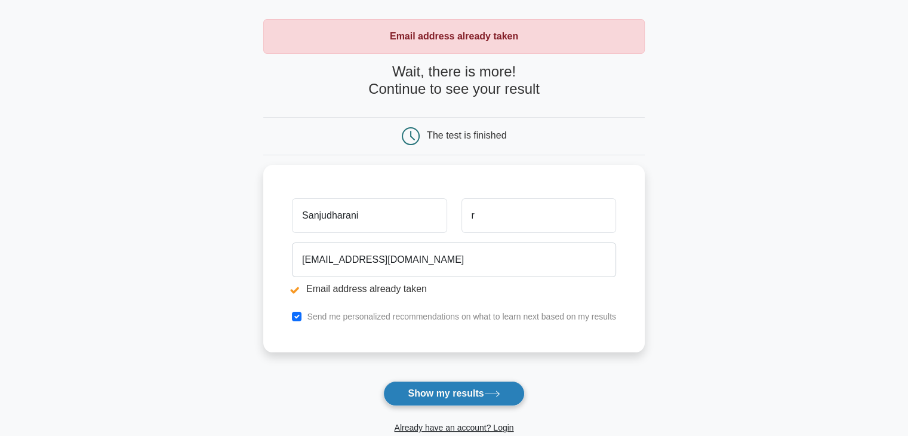 The image size is (908, 436). I want to click on div: The test is finished, so click(466, 135).